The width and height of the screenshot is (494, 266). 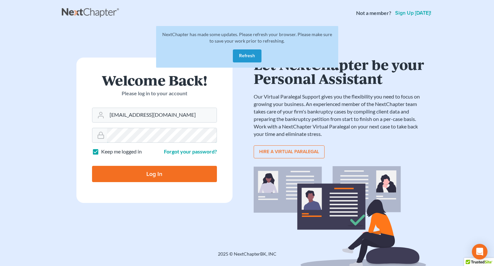 I want to click on input: Email Address, so click(x=162, y=115).